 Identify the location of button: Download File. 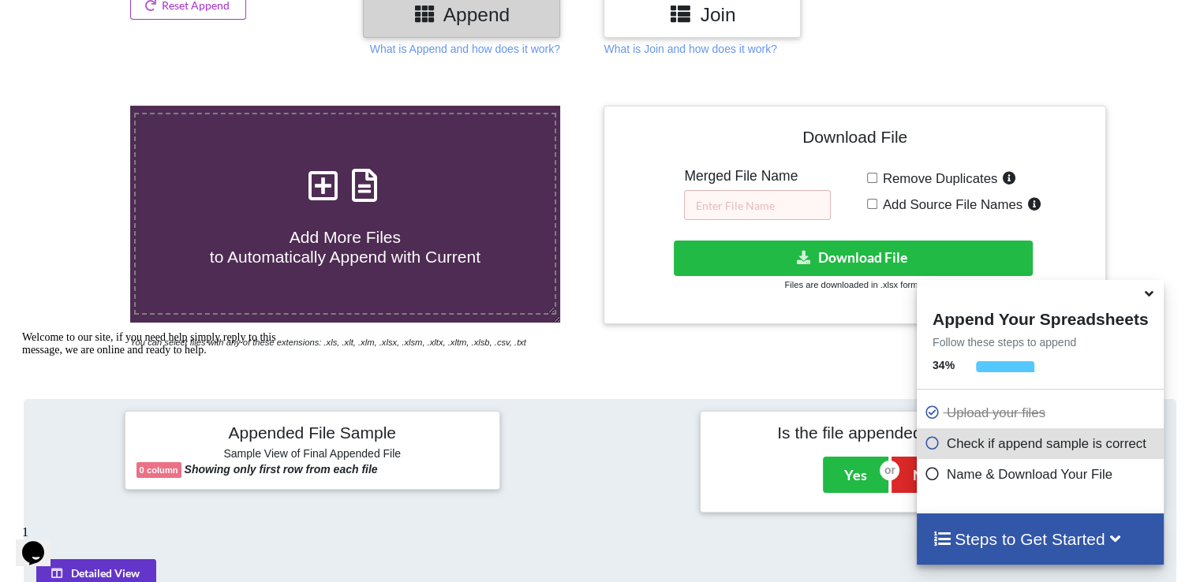
(853, 258).